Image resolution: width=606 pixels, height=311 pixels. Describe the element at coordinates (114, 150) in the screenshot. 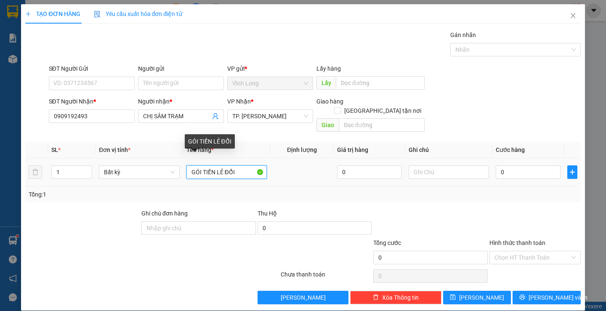

I see `span: Đơn vị tính` at that location.